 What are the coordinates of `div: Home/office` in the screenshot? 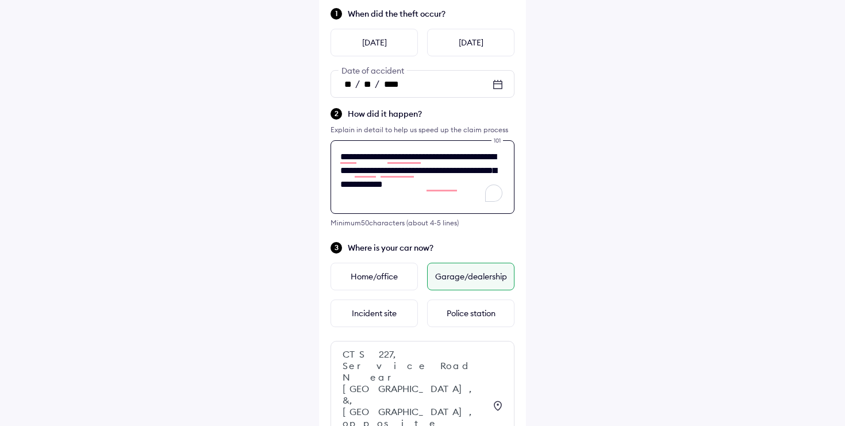 It's located at (374, 277).